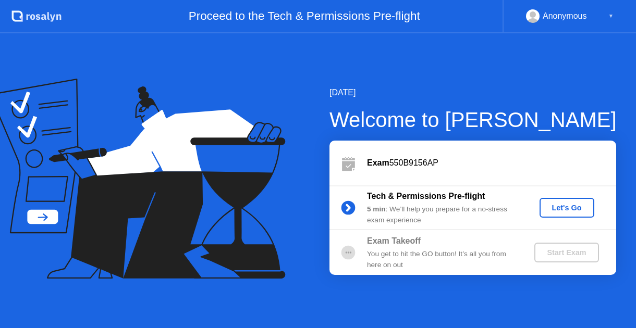 This screenshot has width=636, height=328. Describe the element at coordinates (442, 215) in the screenshot. I see `div: : We’ll help you prepare for a no-stress exam experience` at that location.